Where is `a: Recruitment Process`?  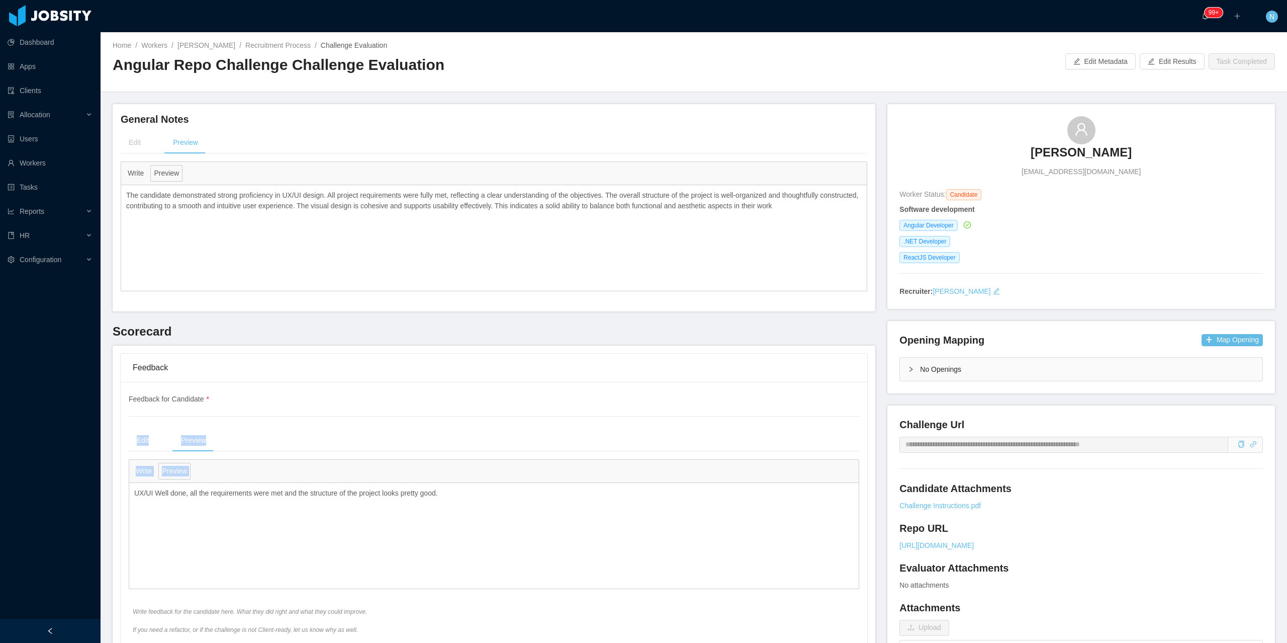
a: Recruitment Process is located at coordinates (278, 45).